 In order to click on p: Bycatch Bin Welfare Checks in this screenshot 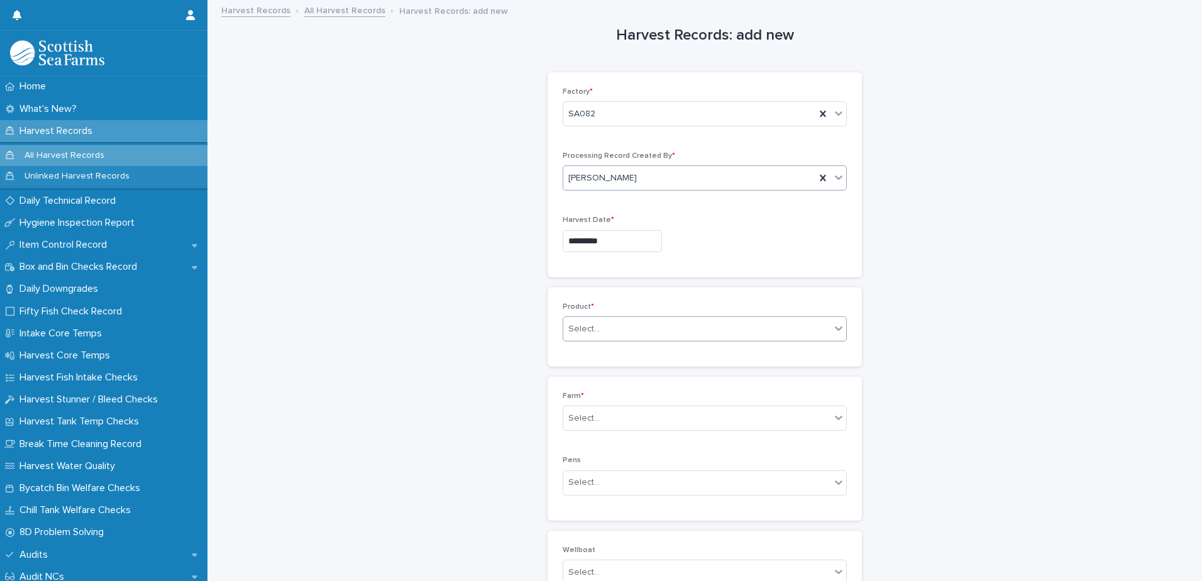, I will do `click(82, 488)`.